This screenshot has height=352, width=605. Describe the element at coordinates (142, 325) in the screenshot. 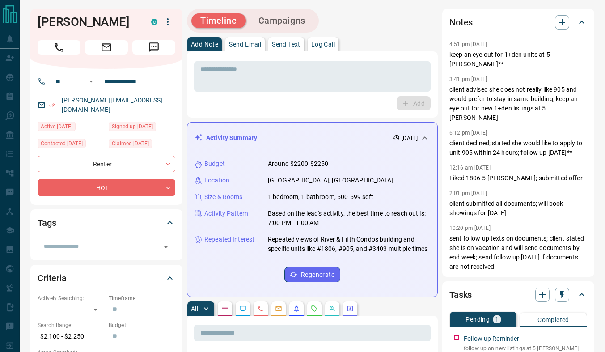

I see `p: Budget:` at that location.